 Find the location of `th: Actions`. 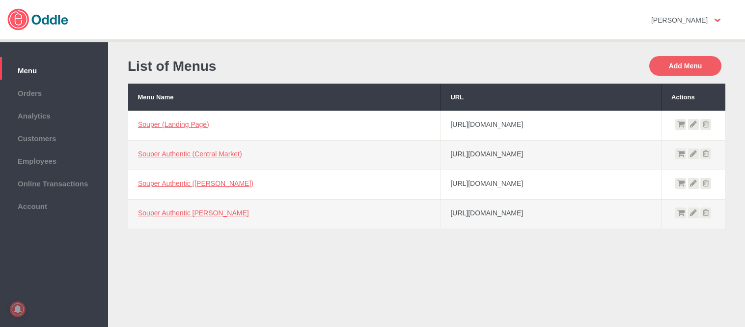

th: Actions is located at coordinates (694, 97).